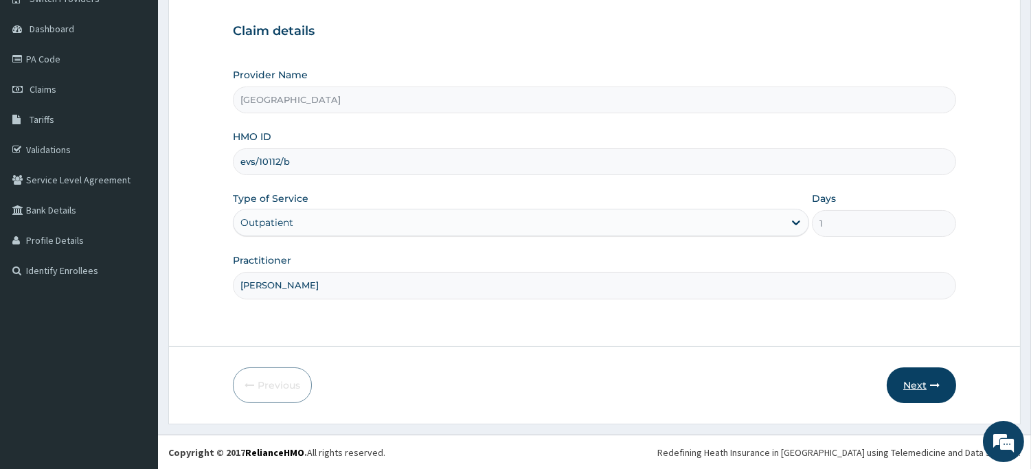  Describe the element at coordinates (921, 385) in the screenshot. I see `button: Next` at that location.